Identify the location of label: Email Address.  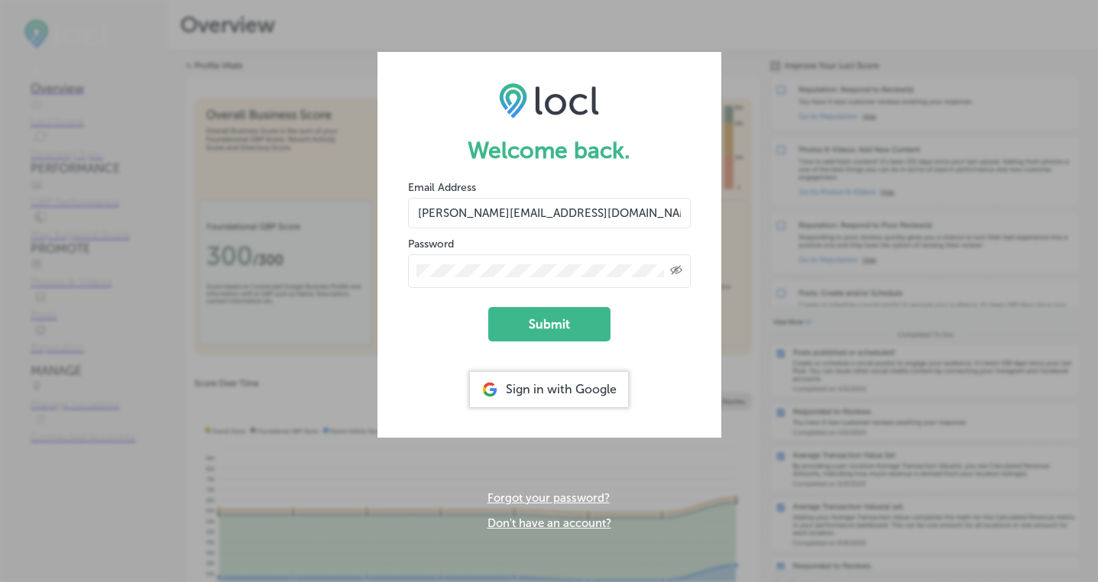
(442, 187).